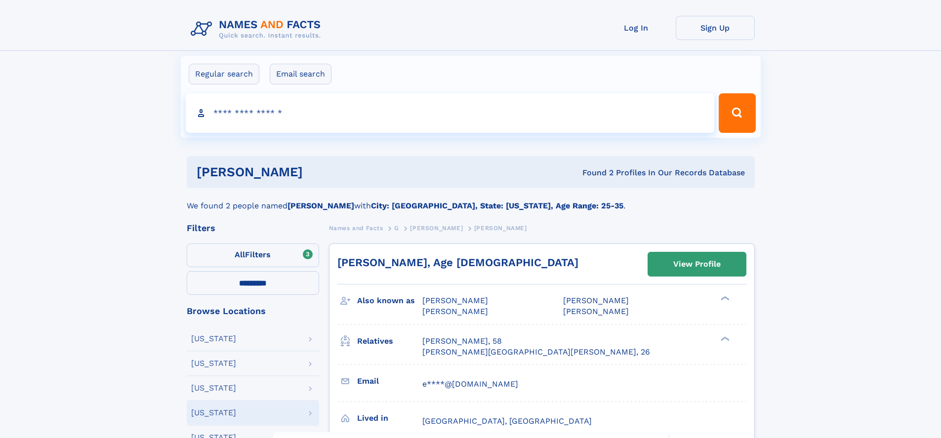  I want to click on h3: Lived in, so click(390, 418).